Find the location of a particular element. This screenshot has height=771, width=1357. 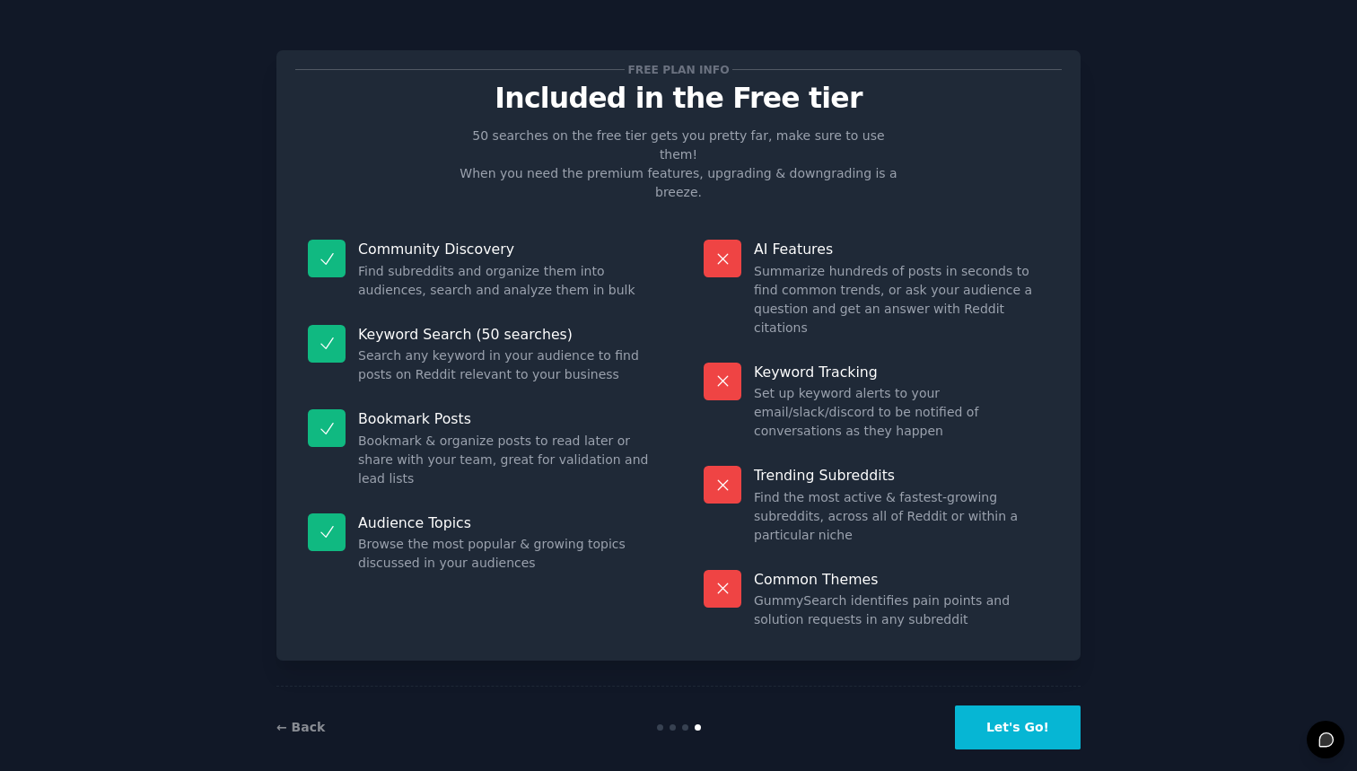

dd: Browse the most popular & growing topics discussed in your audiences is located at coordinates (505, 554).